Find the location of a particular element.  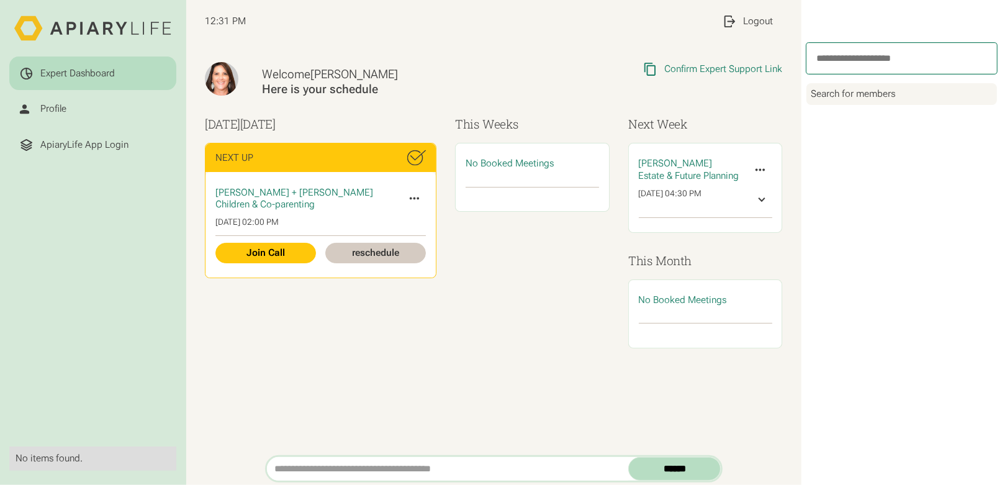

a: Profile is located at coordinates (92, 109).